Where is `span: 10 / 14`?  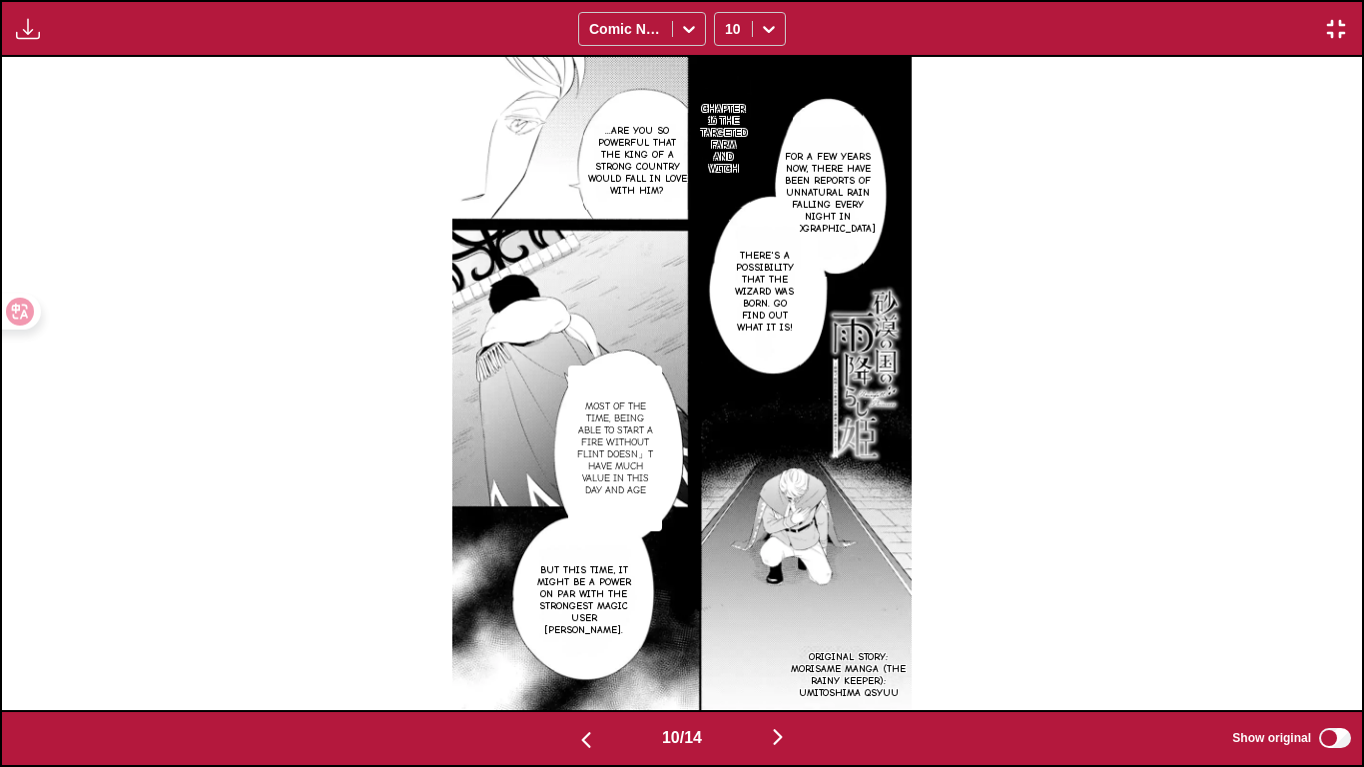 span: 10 / 14 is located at coordinates (682, 738).